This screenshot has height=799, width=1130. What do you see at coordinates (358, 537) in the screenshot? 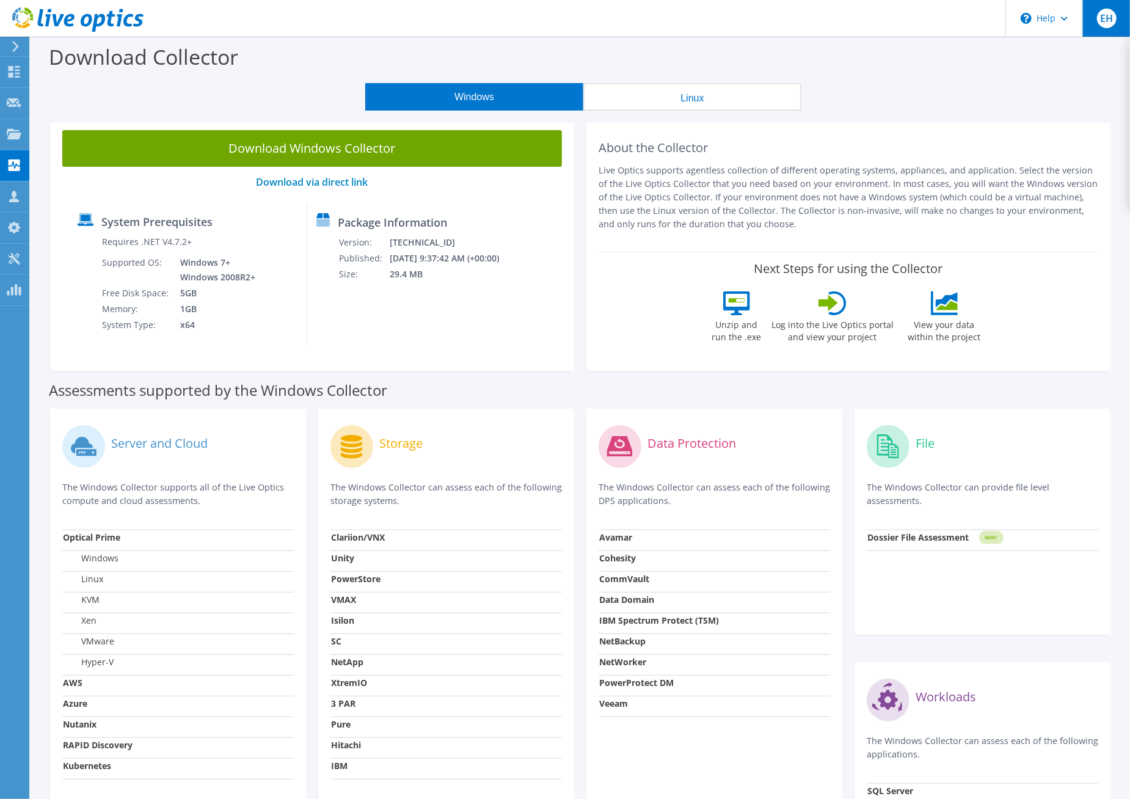
I see `strong: Clariion/VNX` at bounding box center [358, 537].